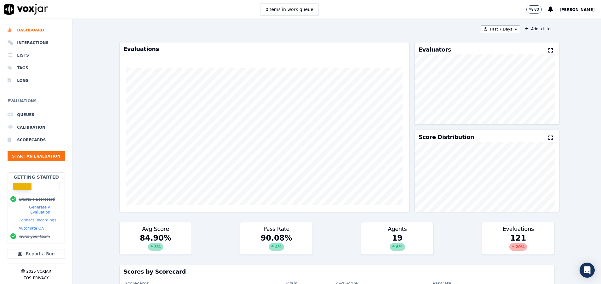 The width and height of the screenshot is (601, 284). What do you see at coordinates (36, 68) in the screenshot?
I see `a: Tags` at bounding box center [36, 68].